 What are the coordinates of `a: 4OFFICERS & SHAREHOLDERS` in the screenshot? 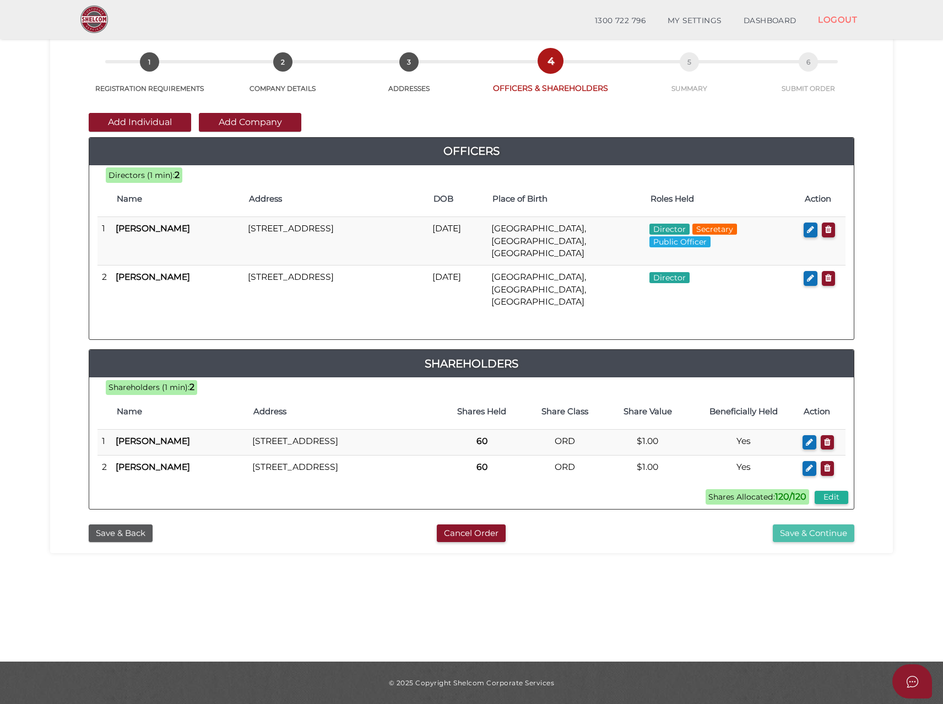 It's located at (550, 78).